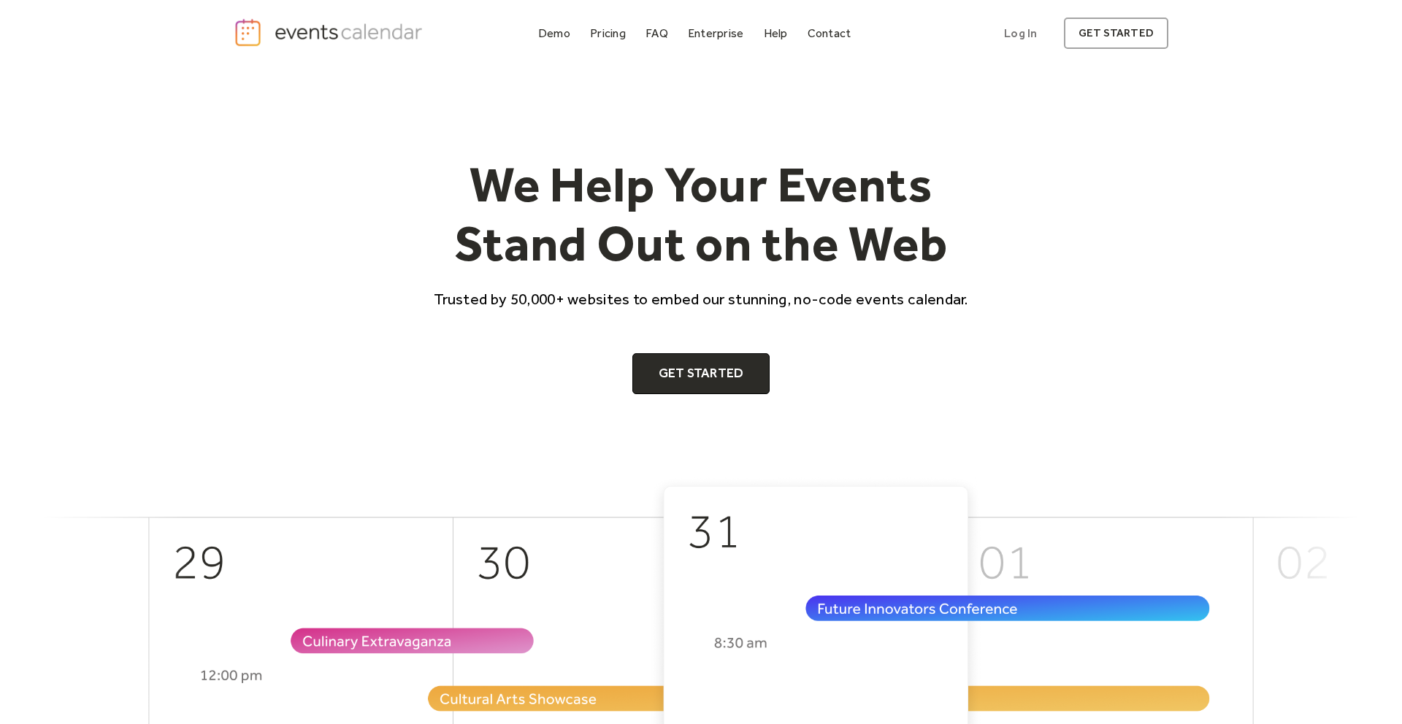 The width and height of the screenshot is (1402, 724). What do you see at coordinates (608, 33) in the screenshot?
I see `a: Pricing` at bounding box center [608, 33].